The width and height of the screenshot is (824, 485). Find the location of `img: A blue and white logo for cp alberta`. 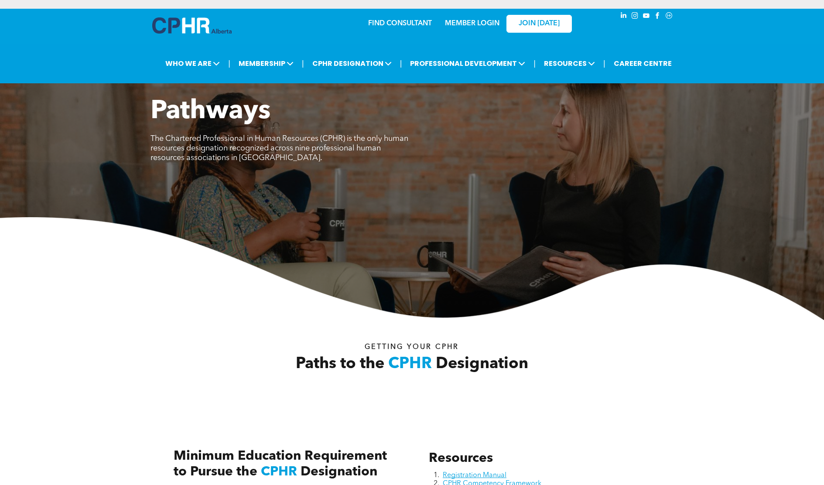

img: A blue and white logo for cp alberta is located at coordinates (192, 25).